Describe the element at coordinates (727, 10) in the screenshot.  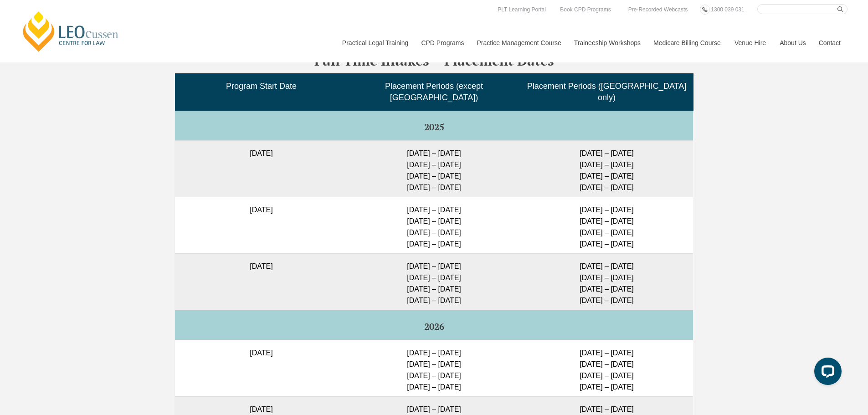
I see `a: 1300 039 031` at that location.